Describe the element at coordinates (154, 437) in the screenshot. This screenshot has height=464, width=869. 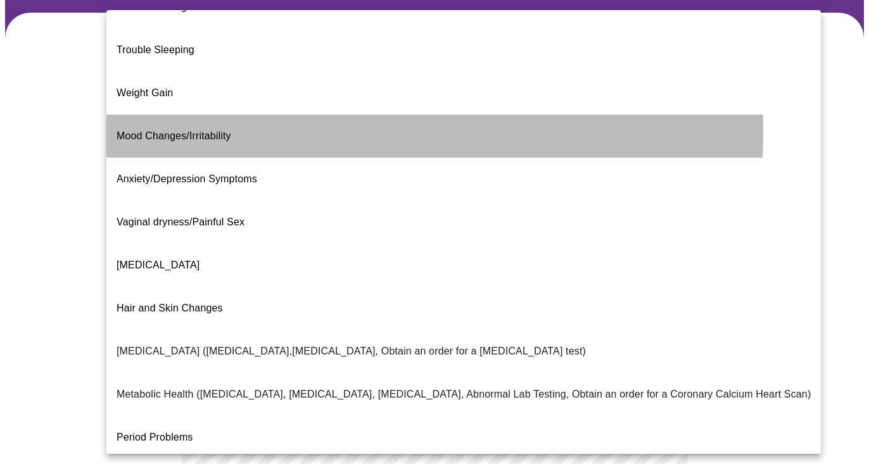
I see `span: Period Problems` at that location.